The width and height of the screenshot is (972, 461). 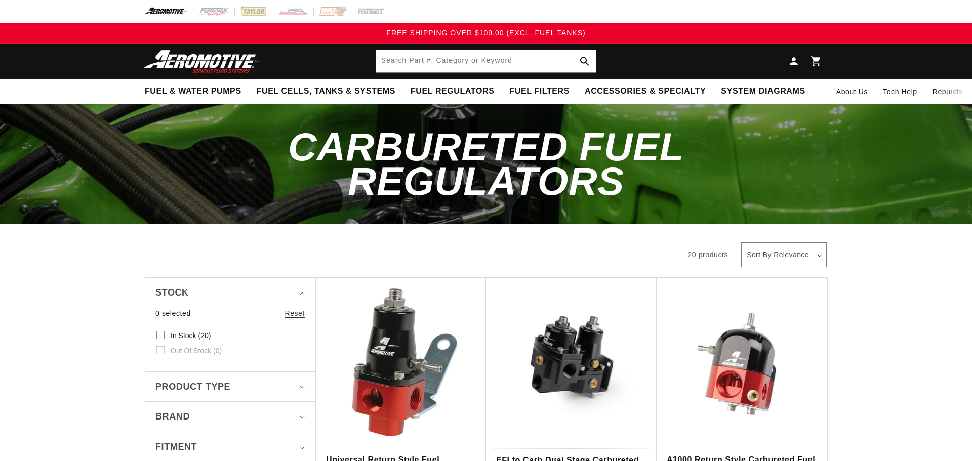 What do you see at coordinates (230, 417) in the screenshot?
I see `summary: Brand (0 selected)` at bounding box center [230, 417].